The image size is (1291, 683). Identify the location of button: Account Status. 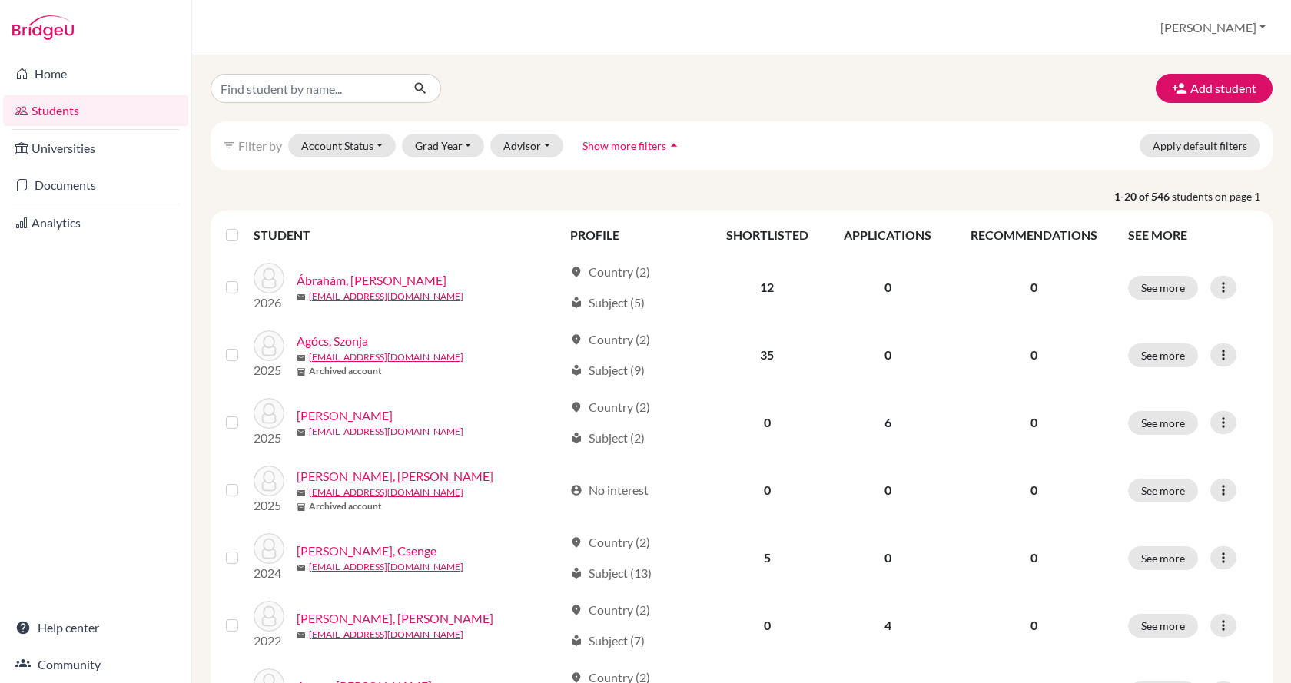
(342, 145).